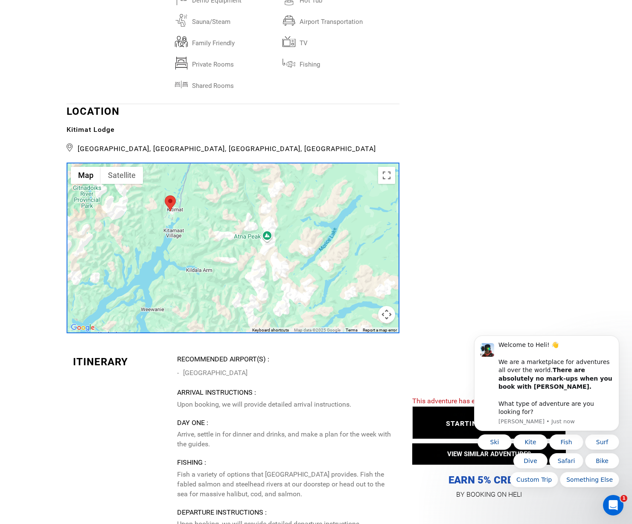  What do you see at coordinates (26, 72) in the screenshot?
I see `img: Profile image for Carl` at bounding box center [26, 72].